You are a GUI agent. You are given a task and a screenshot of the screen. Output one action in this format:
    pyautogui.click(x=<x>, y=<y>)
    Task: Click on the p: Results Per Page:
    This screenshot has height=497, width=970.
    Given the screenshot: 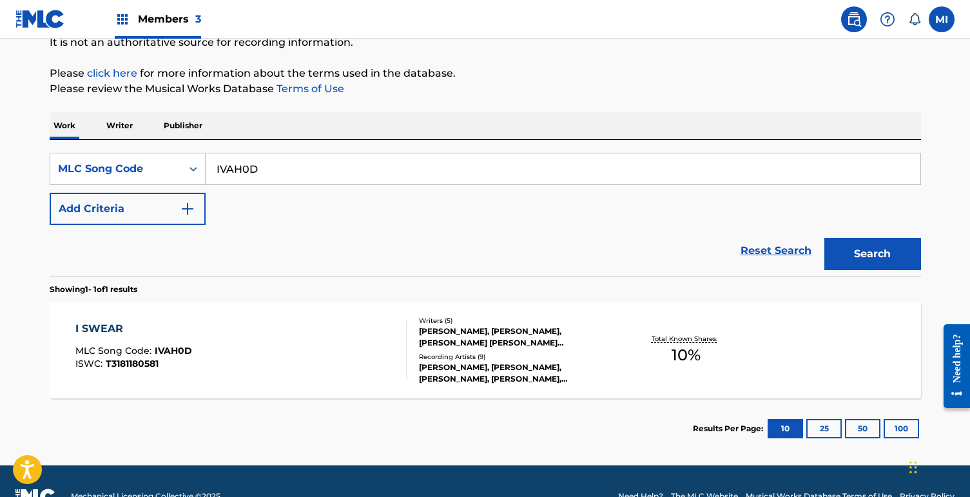 What is the action you would take?
    pyautogui.click(x=730, y=429)
    